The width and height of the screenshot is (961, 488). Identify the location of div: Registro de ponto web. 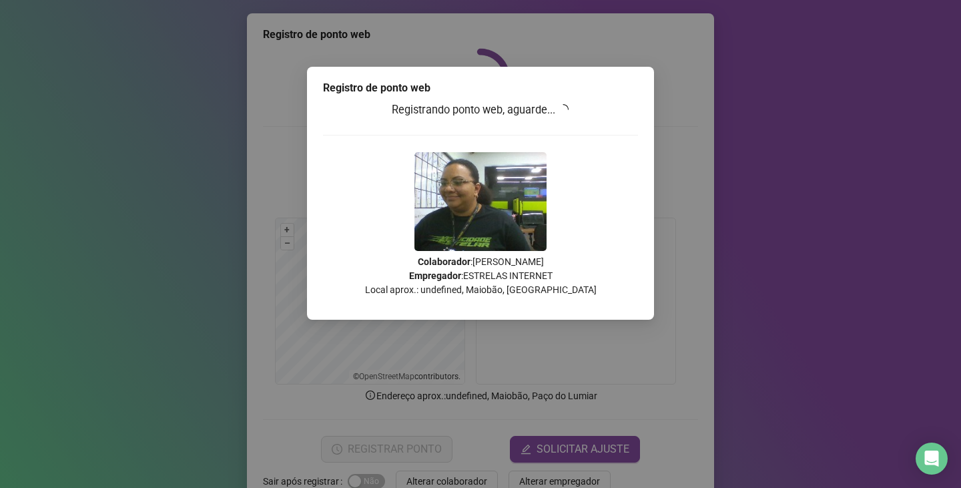
(480, 88).